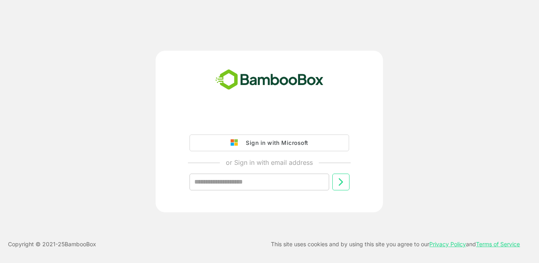 Image resolution: width=539 pixels, height=263 pixels. I want to click on p: or Sign in with email address, so click(269, 162).